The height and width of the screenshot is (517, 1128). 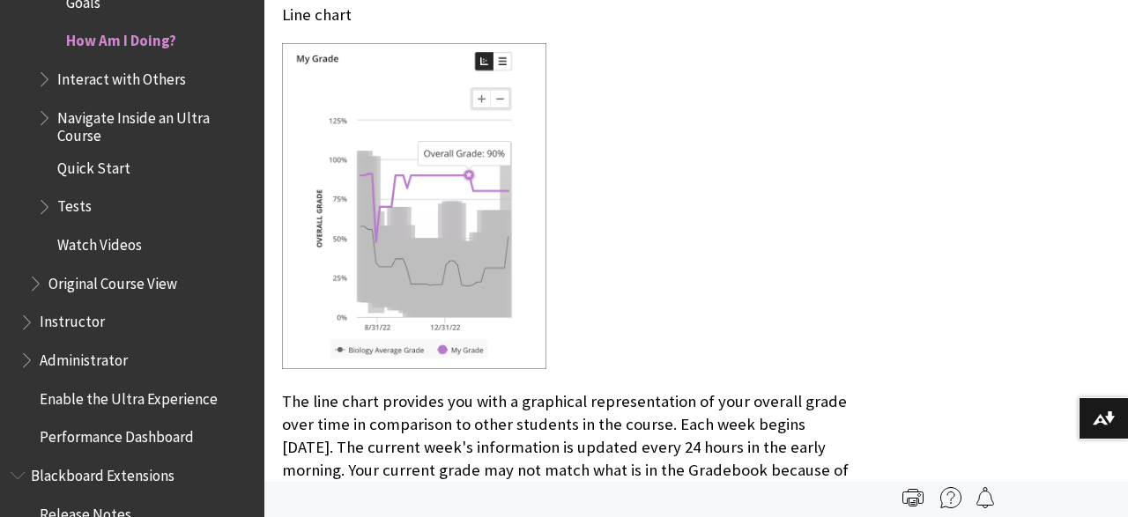 I want to click on span: Performance Dashboard, so click(x=116, y=434).